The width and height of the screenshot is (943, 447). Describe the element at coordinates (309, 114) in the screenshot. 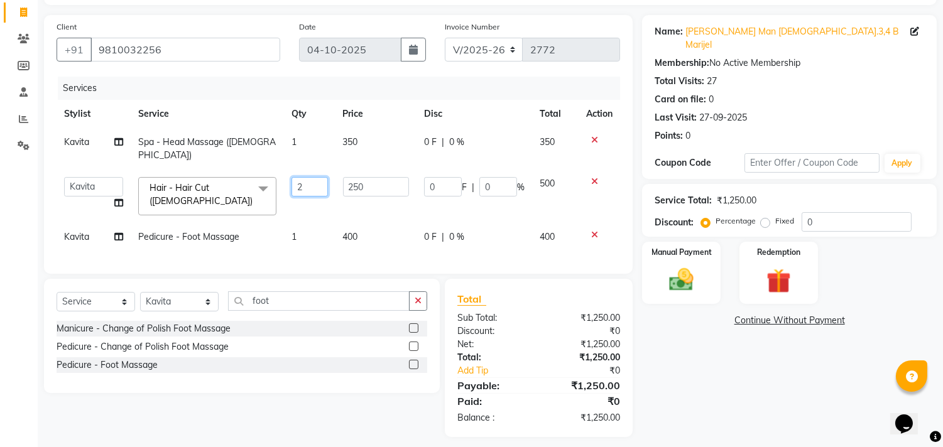

I see `th: Qty` at that location.